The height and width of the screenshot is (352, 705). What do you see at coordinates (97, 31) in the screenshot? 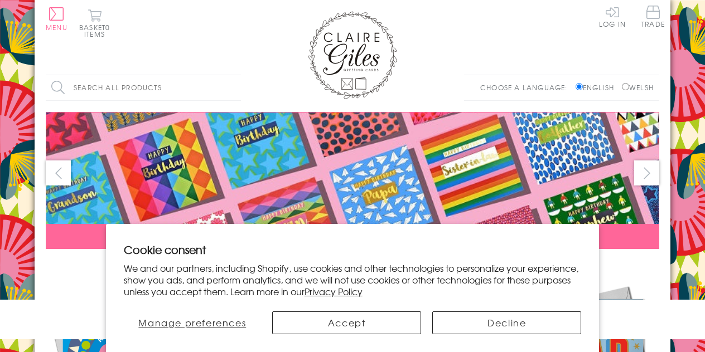
I see `span: 0 items` at bounding box center [97, 31].